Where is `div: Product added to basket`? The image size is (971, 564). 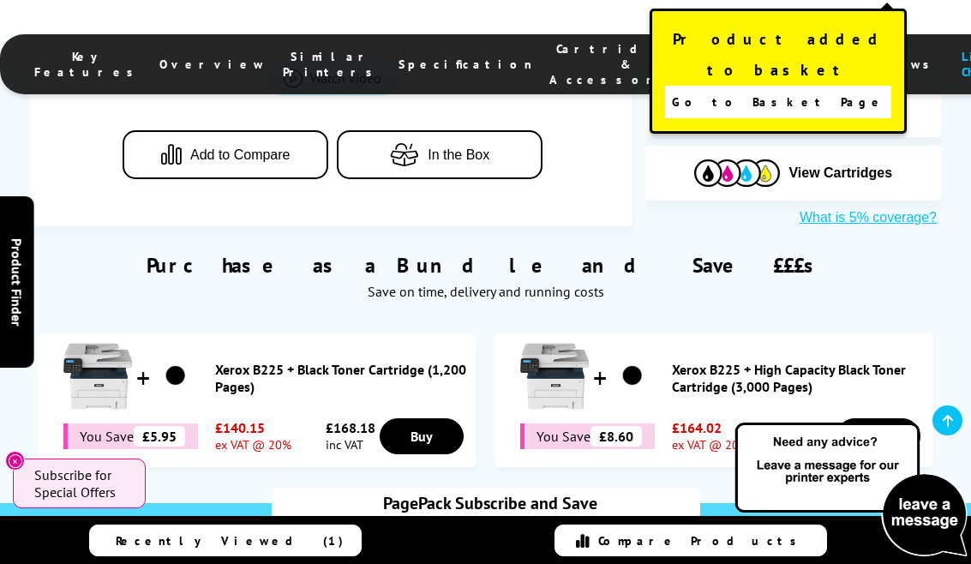
div: Product added to basket is located at coordinates (778, 71).